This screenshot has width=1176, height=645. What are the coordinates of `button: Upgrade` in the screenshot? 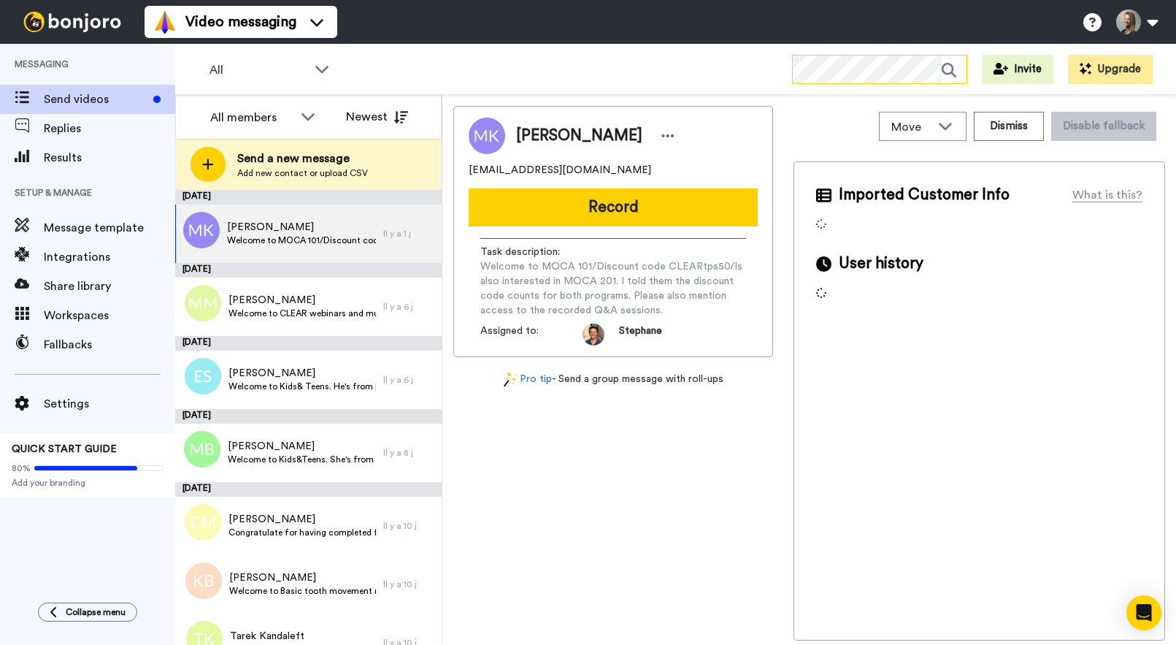 It's located at (1110, 69).